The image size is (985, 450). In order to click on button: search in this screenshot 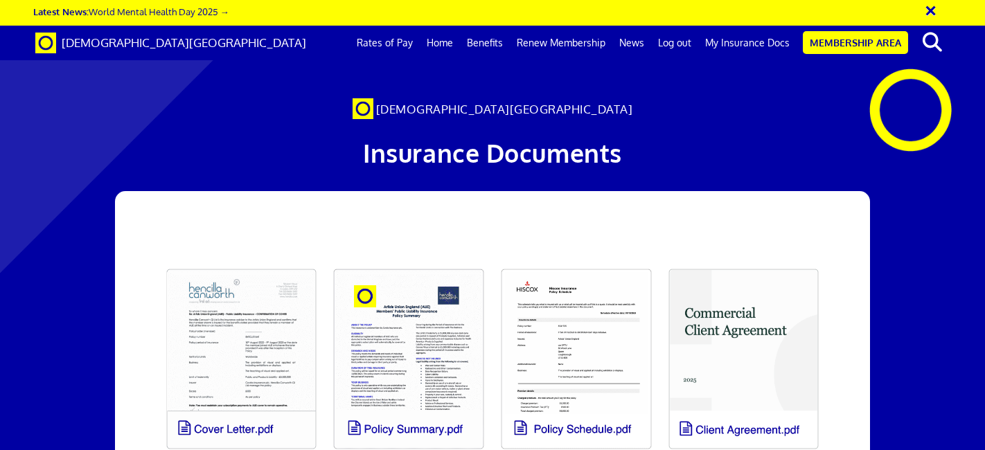, I will do `click(931, 42)`.